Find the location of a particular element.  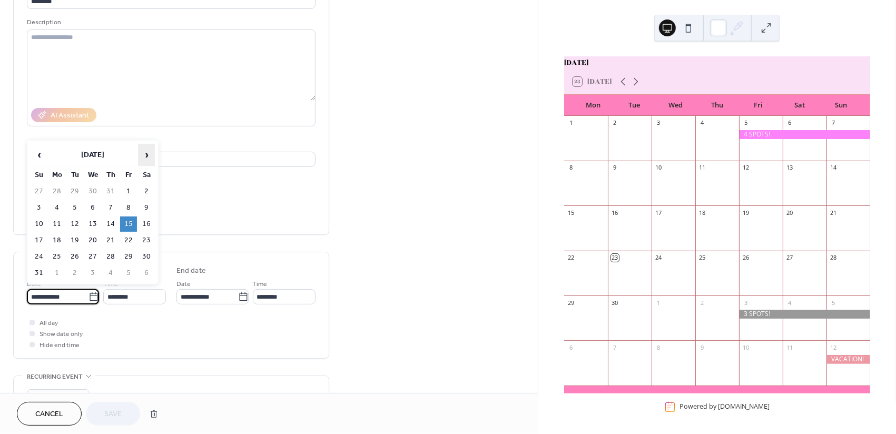

th: Tu is located at coordinates (75, 175).